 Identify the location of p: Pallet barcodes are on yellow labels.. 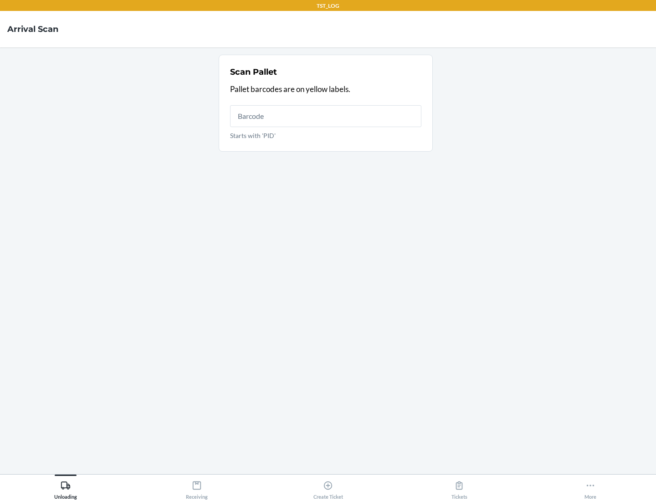
(326, 89).